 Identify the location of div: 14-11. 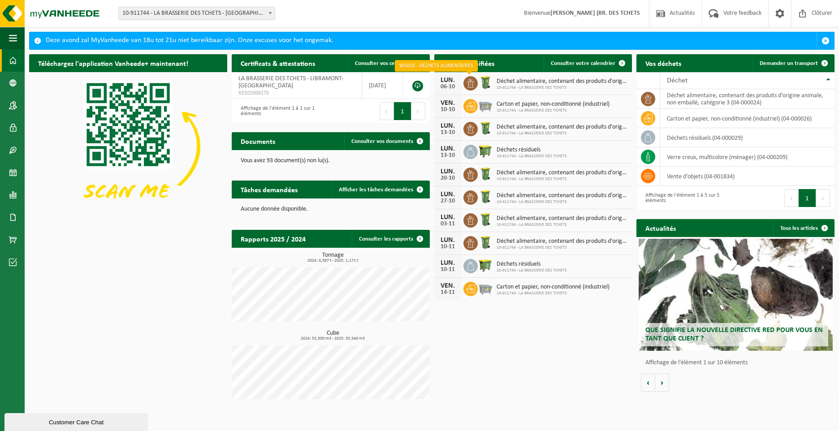
(448, 293).